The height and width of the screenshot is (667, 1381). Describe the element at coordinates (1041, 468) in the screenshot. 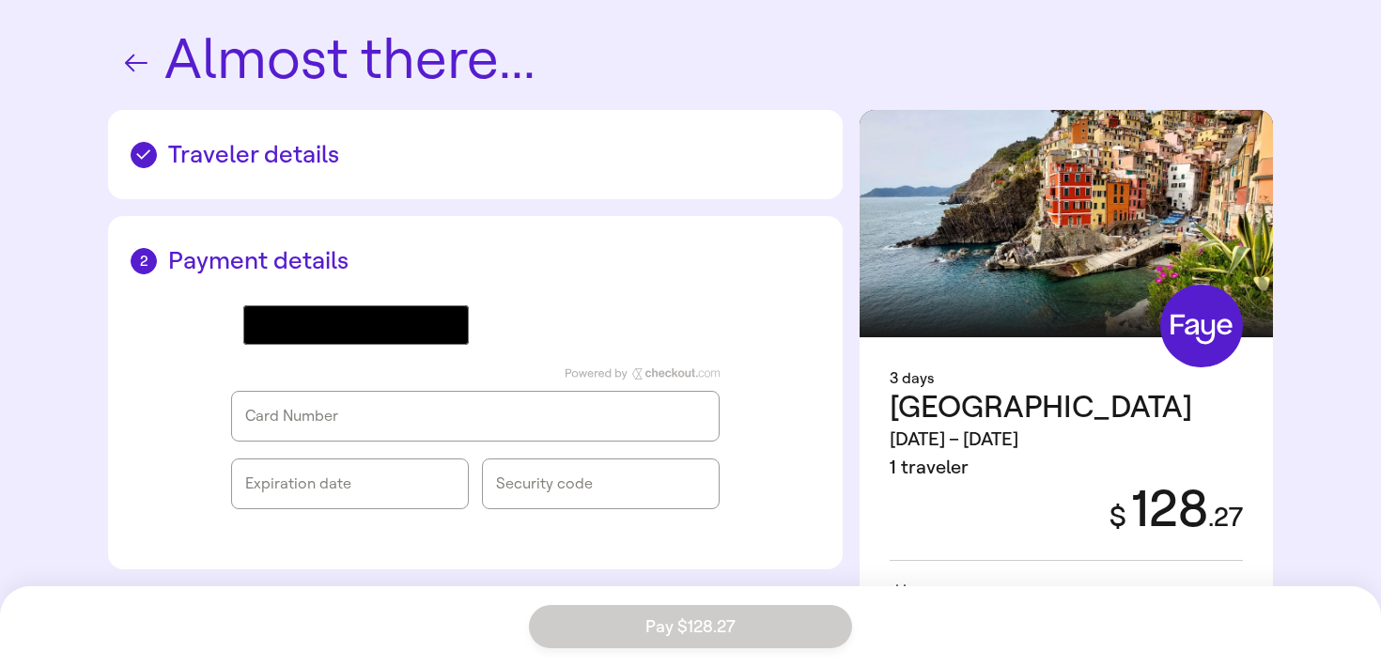

I see `div: 1 traveler` at that location.